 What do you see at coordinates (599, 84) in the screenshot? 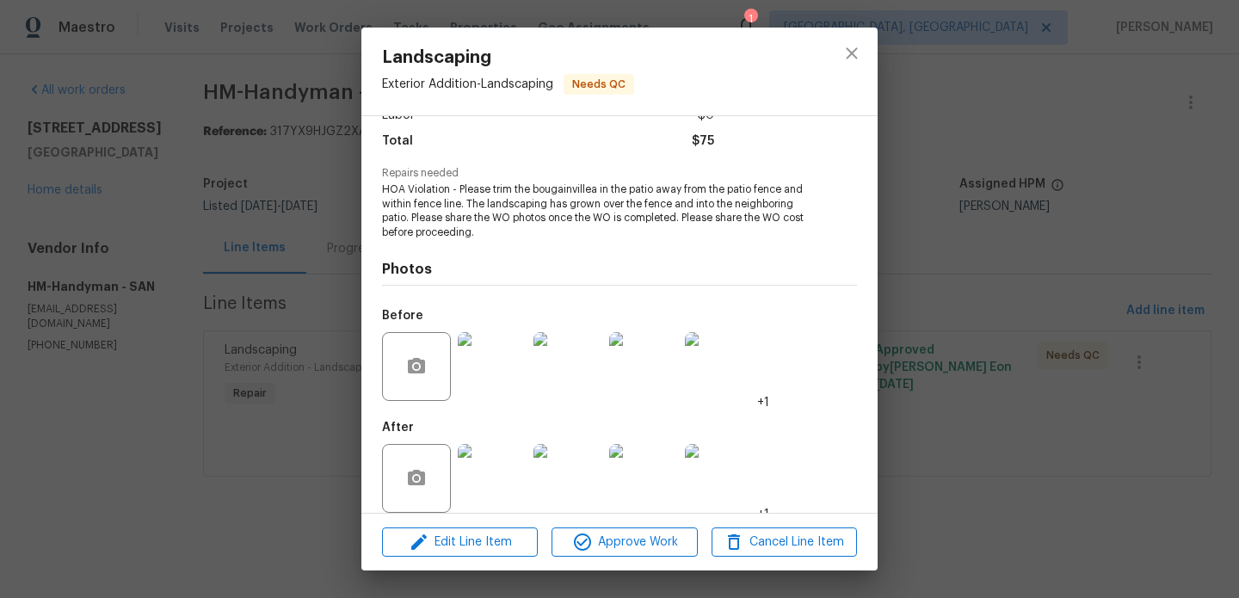
I see `span: Needs QC` at bounding box center [599, 84].